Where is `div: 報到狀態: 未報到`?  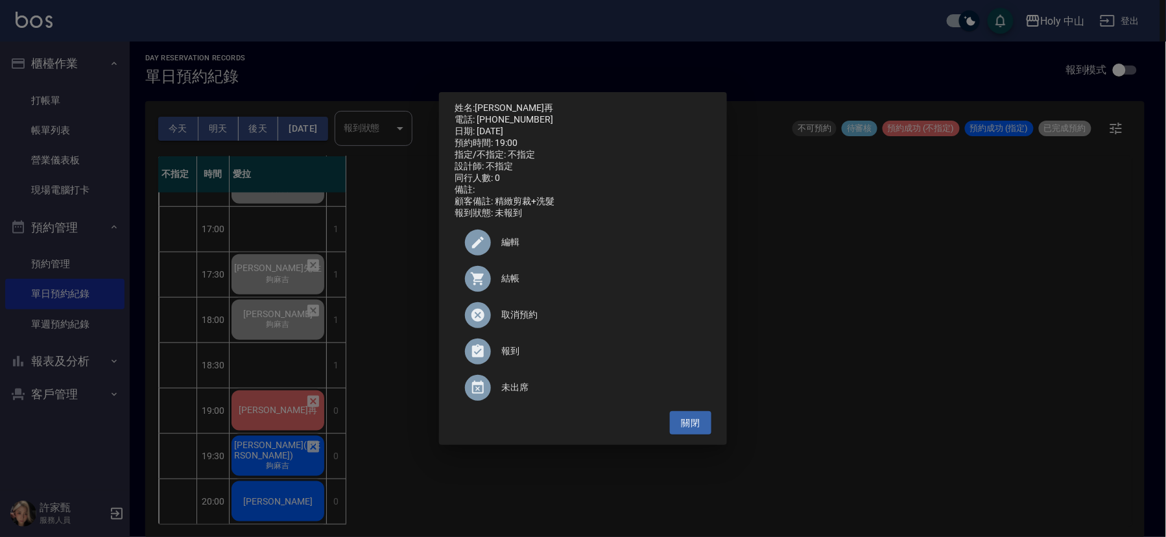
div: 報到狀態: 未報到 is located at coordinates (583, 213).